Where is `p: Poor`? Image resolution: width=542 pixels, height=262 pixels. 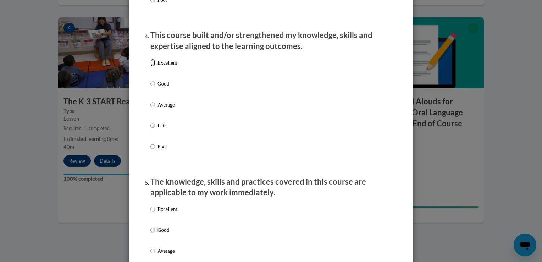 p: Poor is located at coordinates (167, 147).